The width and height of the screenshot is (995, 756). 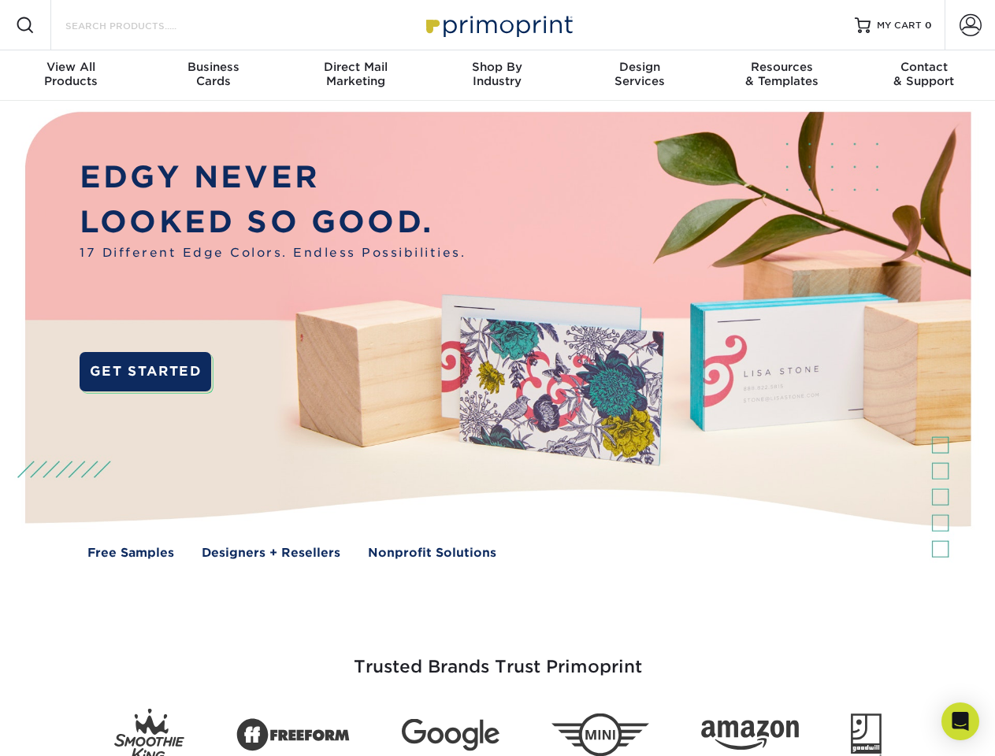 I want to click on span: 17 Different Edge Colors. Endless Possibilities., so click(x=272, y=253).